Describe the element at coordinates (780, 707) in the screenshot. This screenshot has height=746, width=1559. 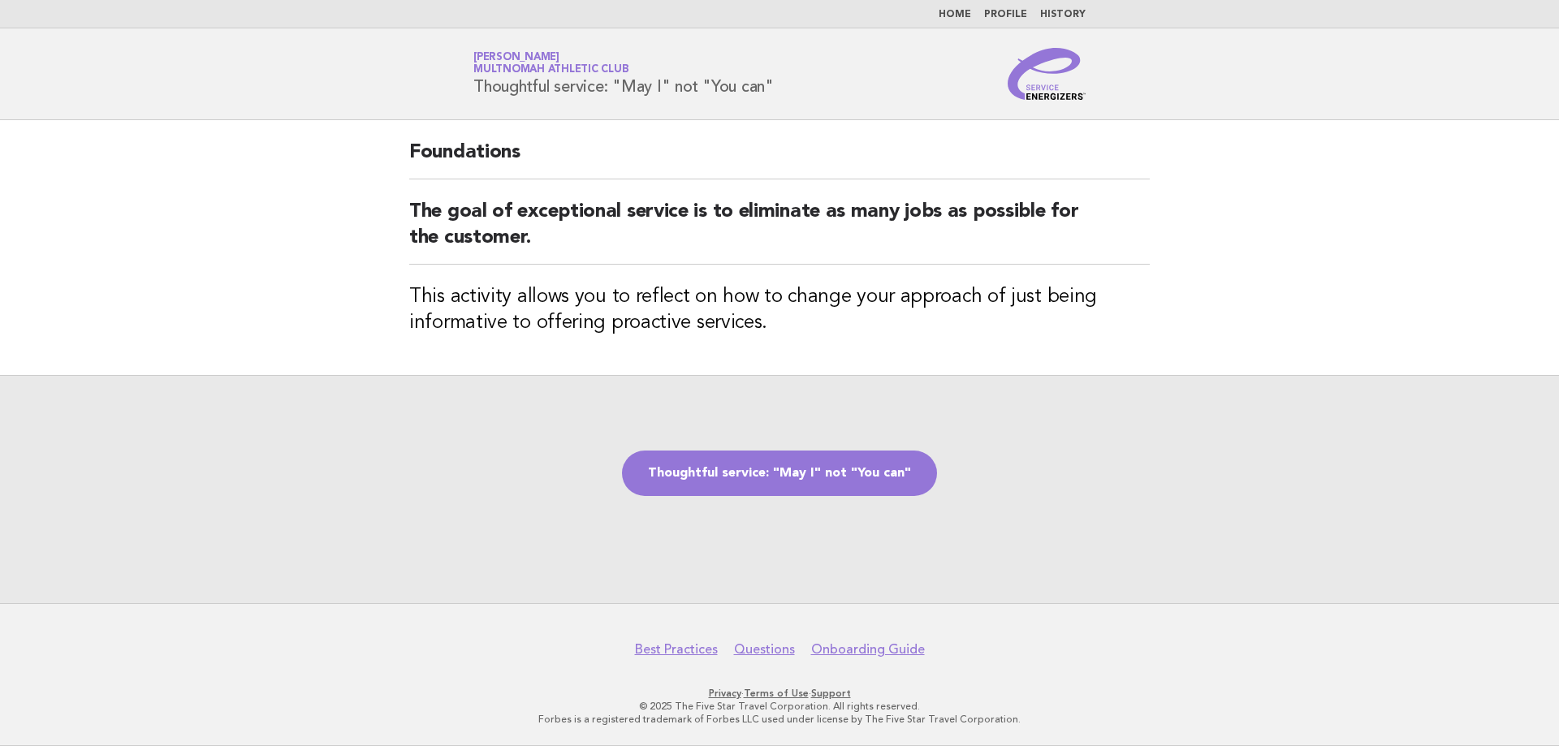
I see `p: © 2025 The Five Star Travel Corporation. All rights reserved.` at that location.